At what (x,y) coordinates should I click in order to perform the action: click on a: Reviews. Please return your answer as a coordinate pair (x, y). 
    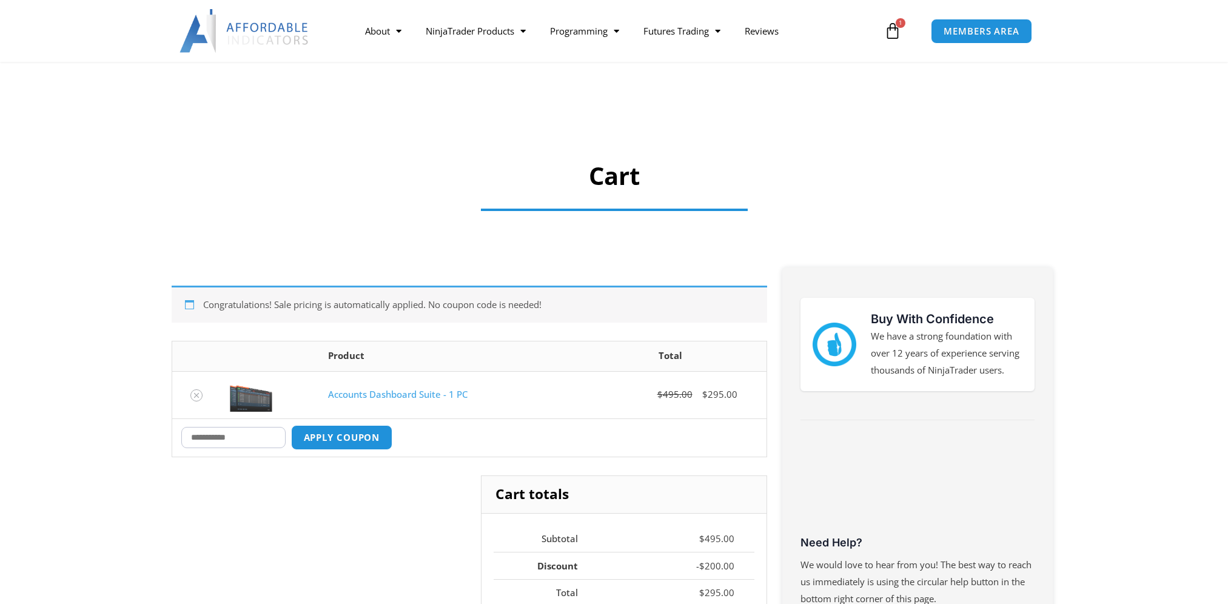
    Looking at the image, I should click on (762, 31).